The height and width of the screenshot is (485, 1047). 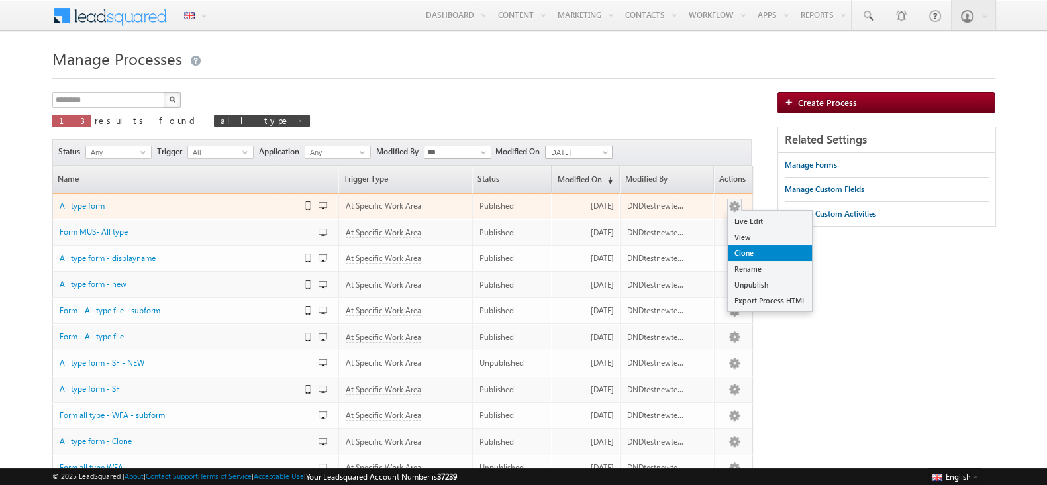 I want to click on span: 37239, so click(x=447, y=476).